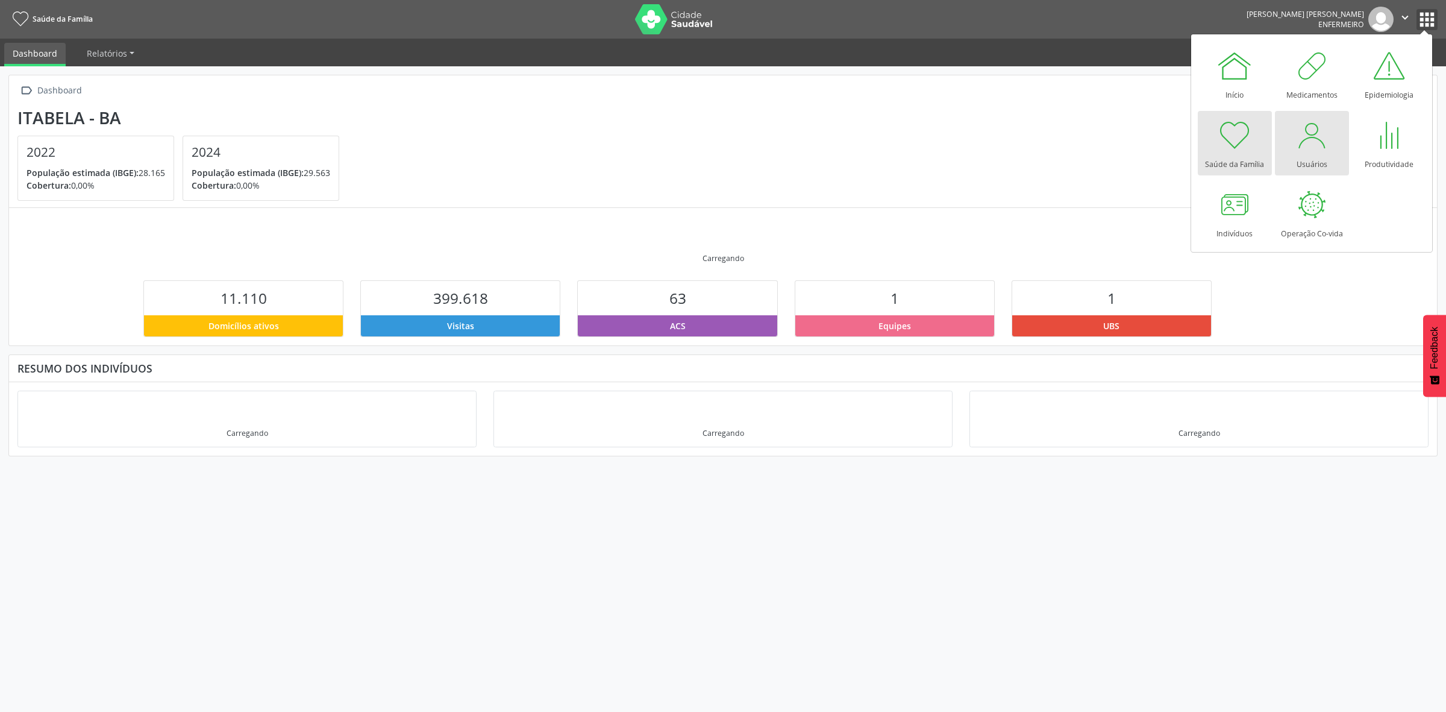 The image size is (1446, 712). I want to click on span: Domicílios ativos, so click(243, 325).